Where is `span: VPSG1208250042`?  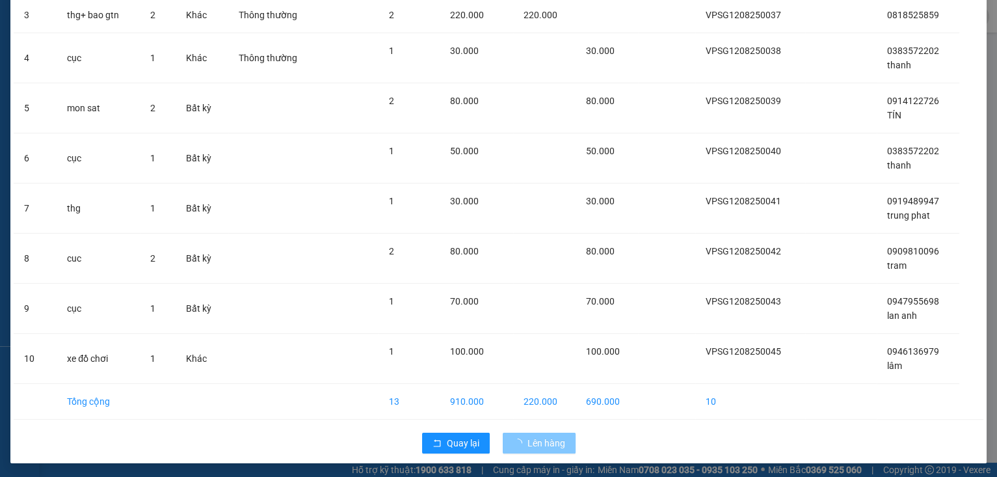 span: VPSG1208250042 is located at coordinates (743, 251).